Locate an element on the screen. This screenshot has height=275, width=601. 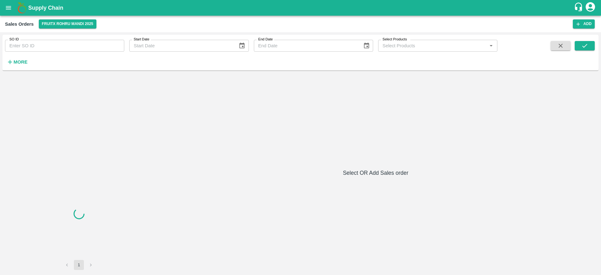
h6: Select OR Add Sales order is located at coordinates (375, 173).